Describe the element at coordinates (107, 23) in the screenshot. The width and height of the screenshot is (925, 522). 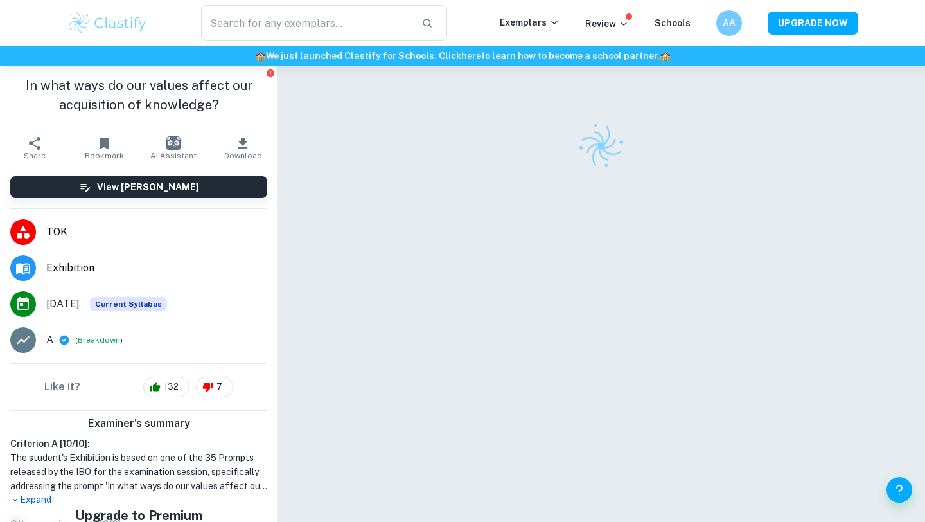
I see `a: Clastify logo` at that location.